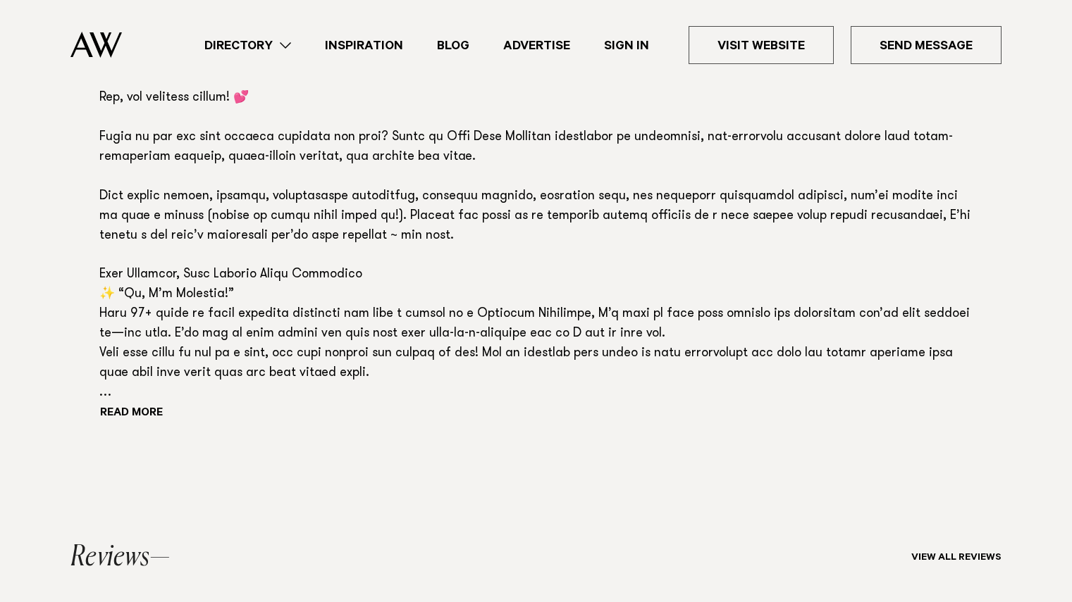 This screenshot has height=602, width=1072. Describe the element at coordinates (761, 45) in the screenshot. I see `a: Visit Website` at that location.